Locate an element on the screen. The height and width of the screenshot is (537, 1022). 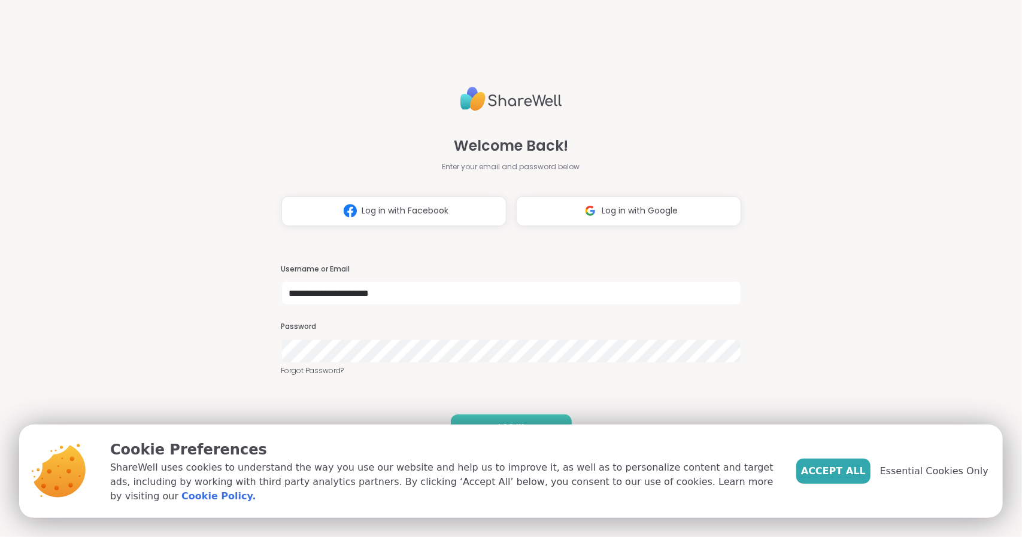
span: Log in with Google is located at coordinates (639, 211).